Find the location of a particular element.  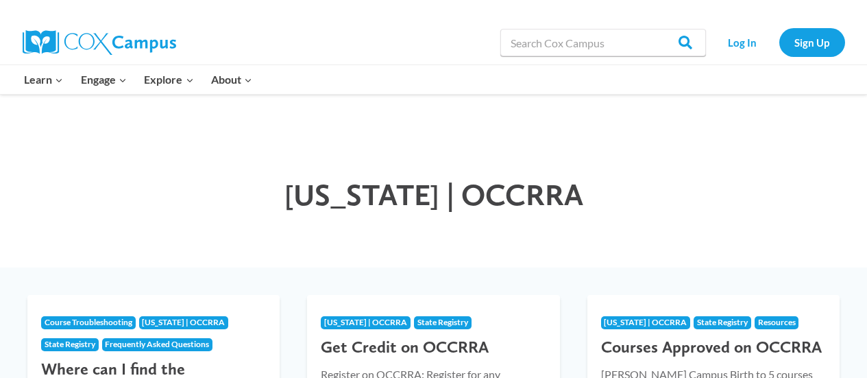

span: Frequently Asked Questions is located at coordinates (157, 344).